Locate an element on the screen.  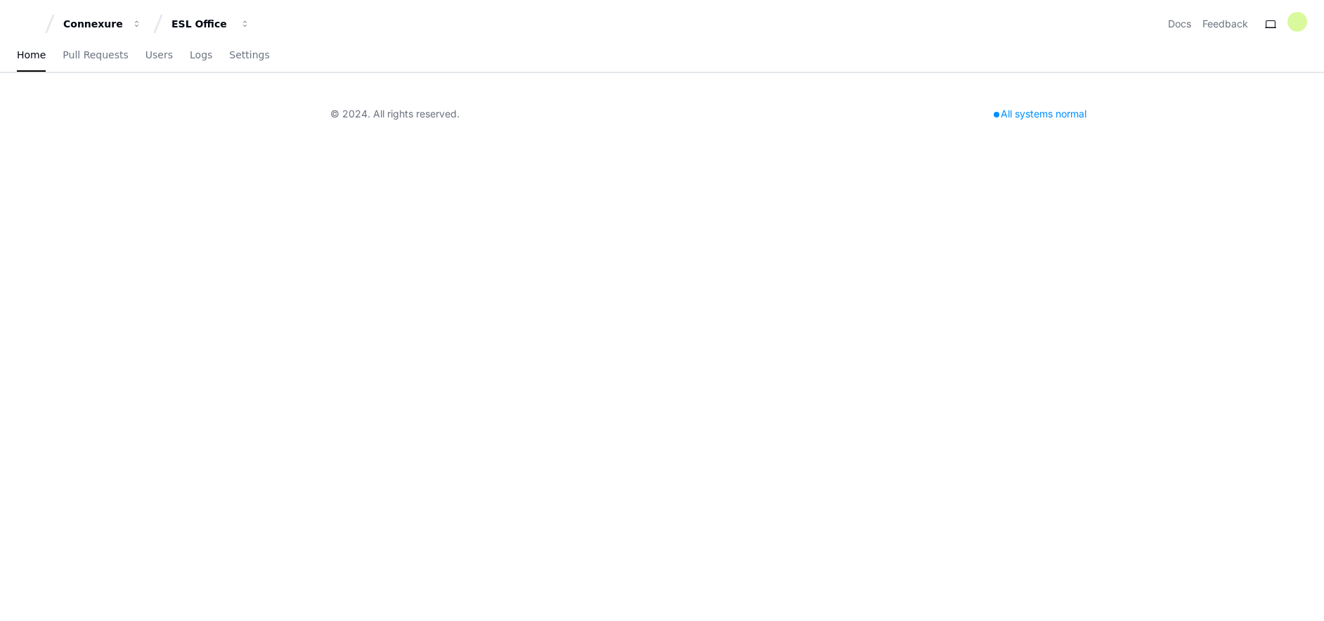
span: Home is located at coordinates (31, 55).